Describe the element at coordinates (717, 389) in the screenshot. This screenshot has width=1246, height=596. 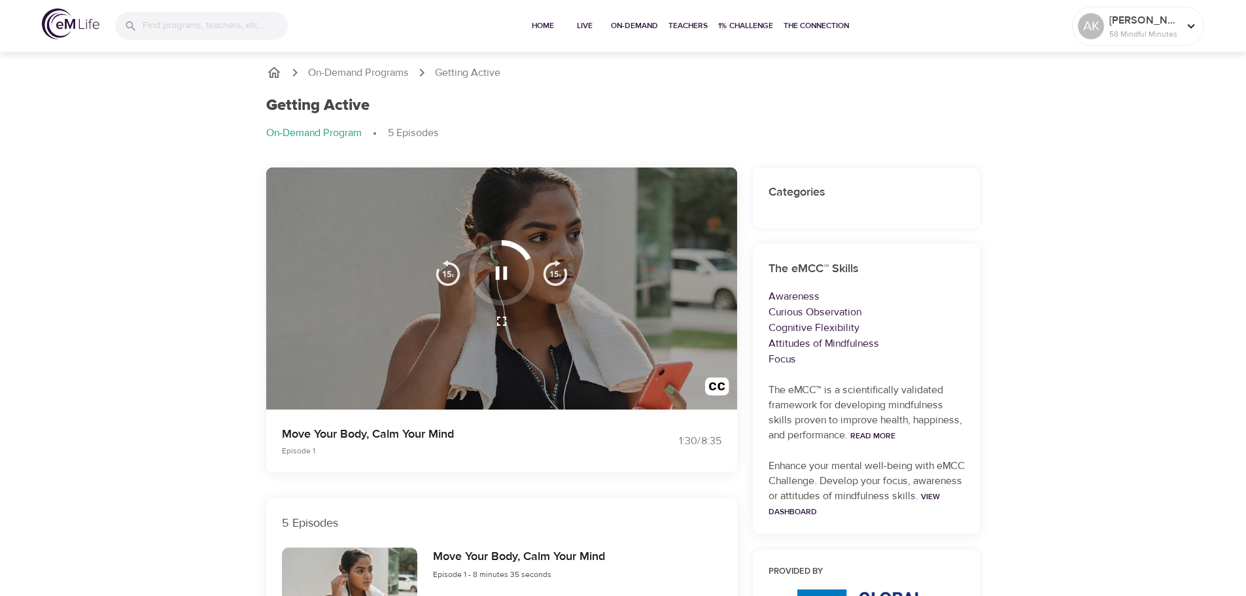
I see `button: Transcript/Closed Captions (c)` at that location.